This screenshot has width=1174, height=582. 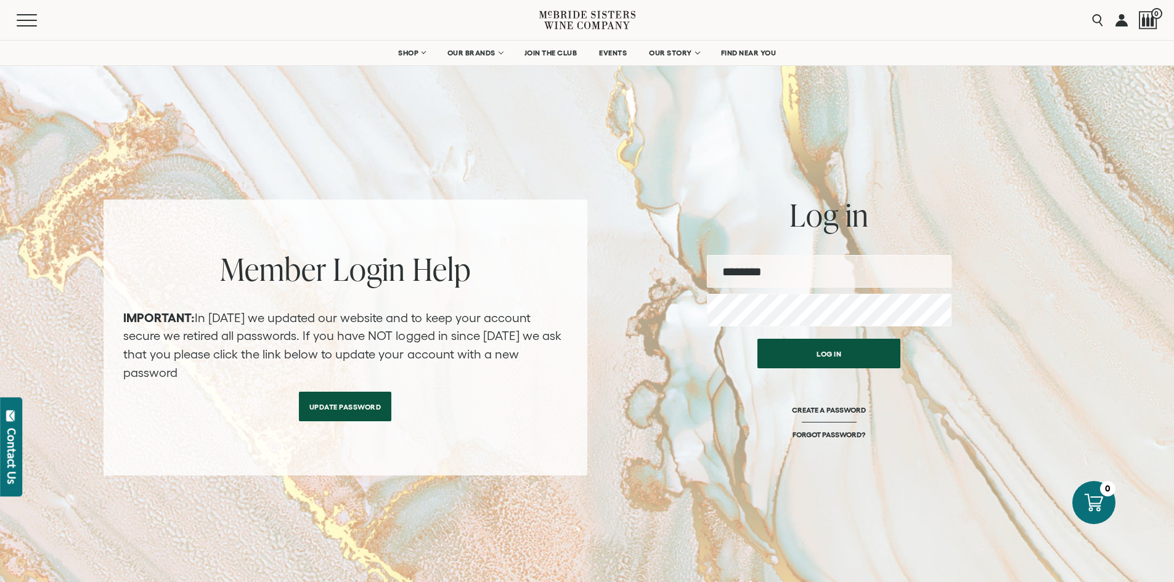 What do you see at coordinates (1157, 14) in the screenshot?
I see `span: 0` at bounding box center [1157, 14].